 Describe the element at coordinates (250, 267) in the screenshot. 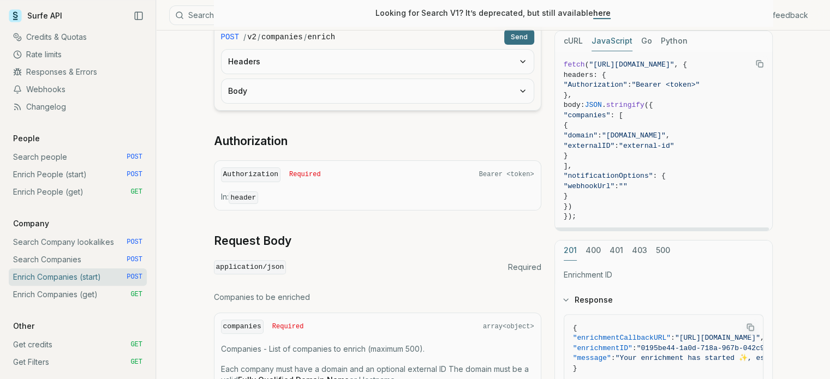

I see `code: application/json` at that location.